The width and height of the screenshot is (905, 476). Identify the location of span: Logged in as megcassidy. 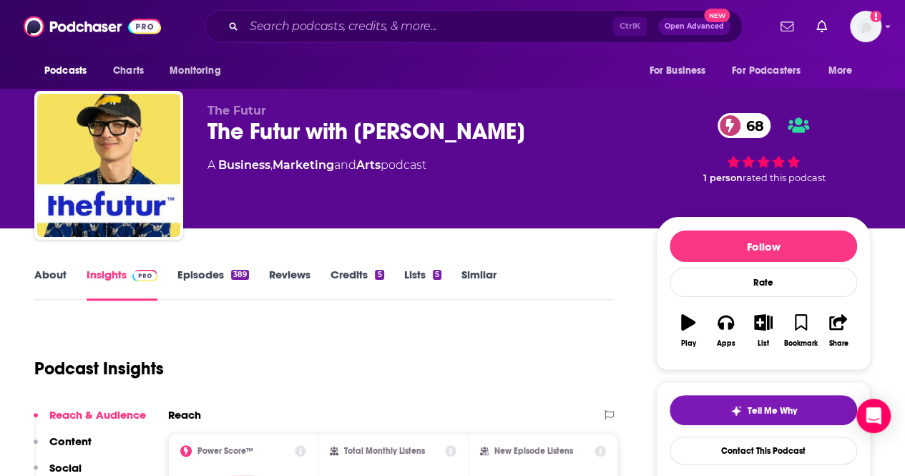
(866, 26).